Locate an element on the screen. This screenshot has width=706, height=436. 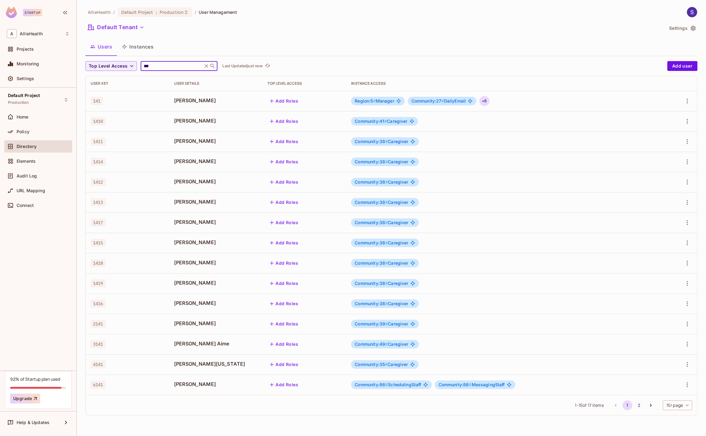
span: Community:27 is located at coordinates (428, 101).